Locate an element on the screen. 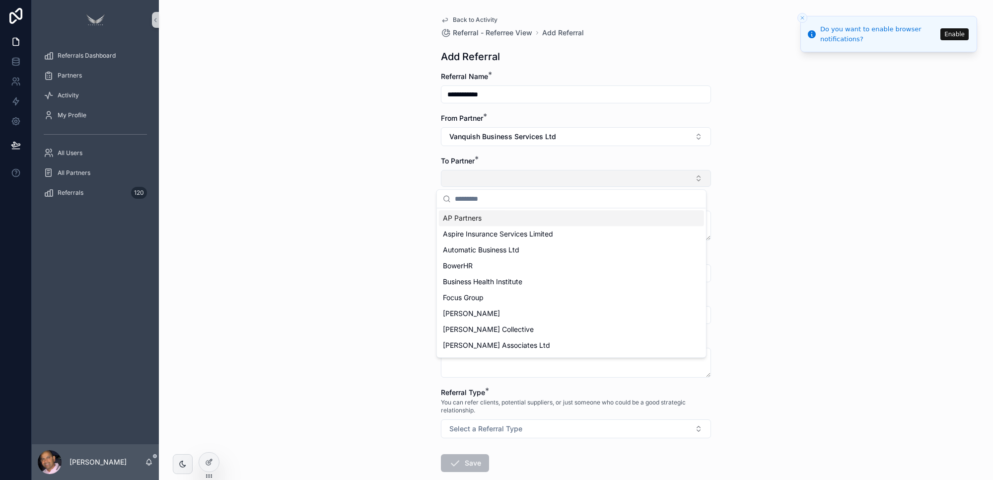  div: Do you want to enable browser notifications? is located at coordinates (879, 34).